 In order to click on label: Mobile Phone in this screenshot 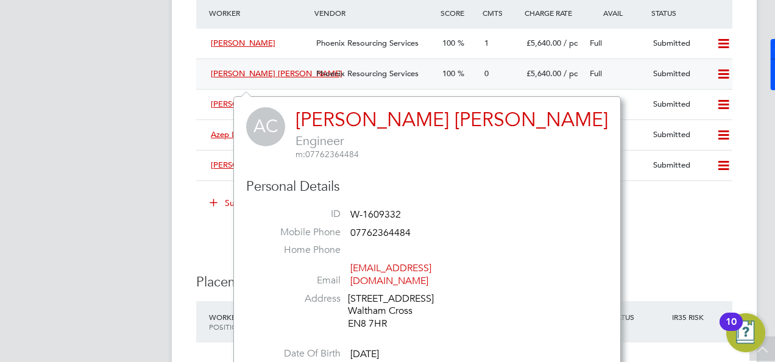, I will do `click(298, 232)`.